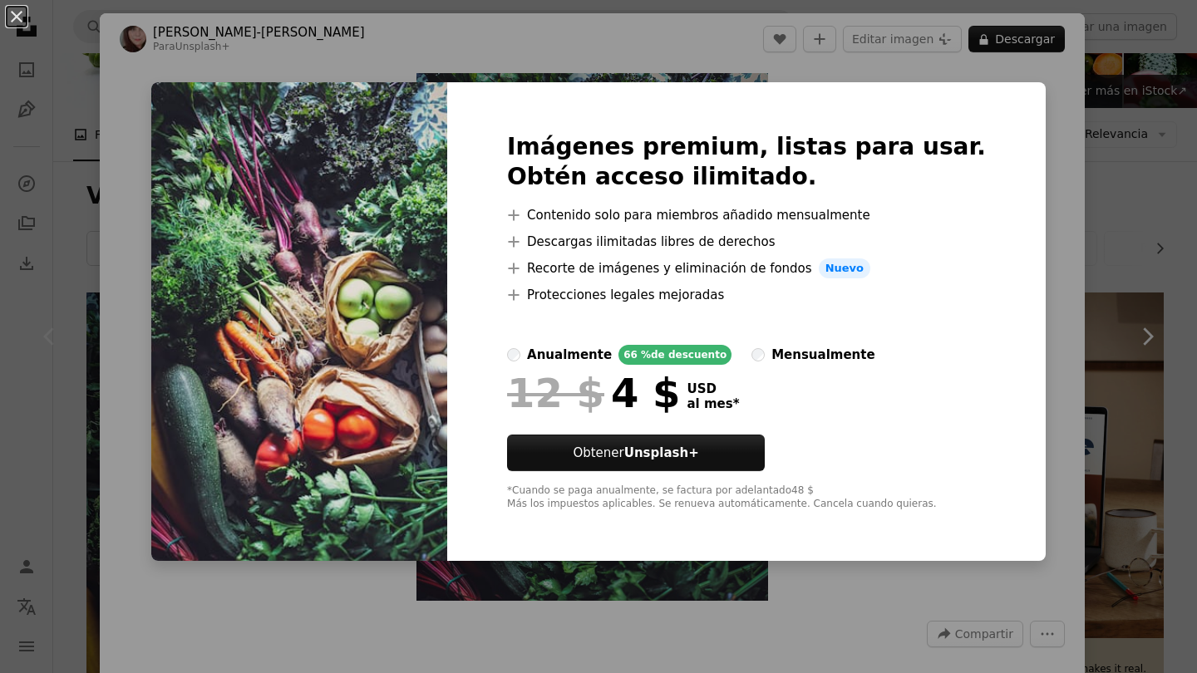 This screenshot has width=1197, height=673. I want to click on div: 4 $, so click(593, 393).